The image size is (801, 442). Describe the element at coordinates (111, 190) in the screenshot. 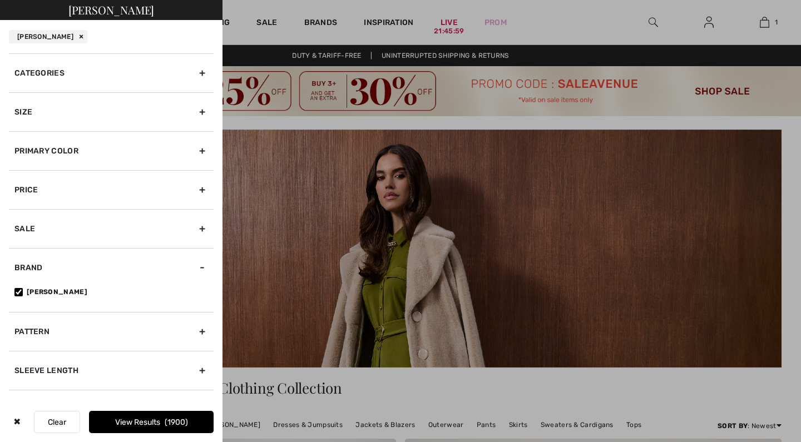

I see `div: Price` at that location.